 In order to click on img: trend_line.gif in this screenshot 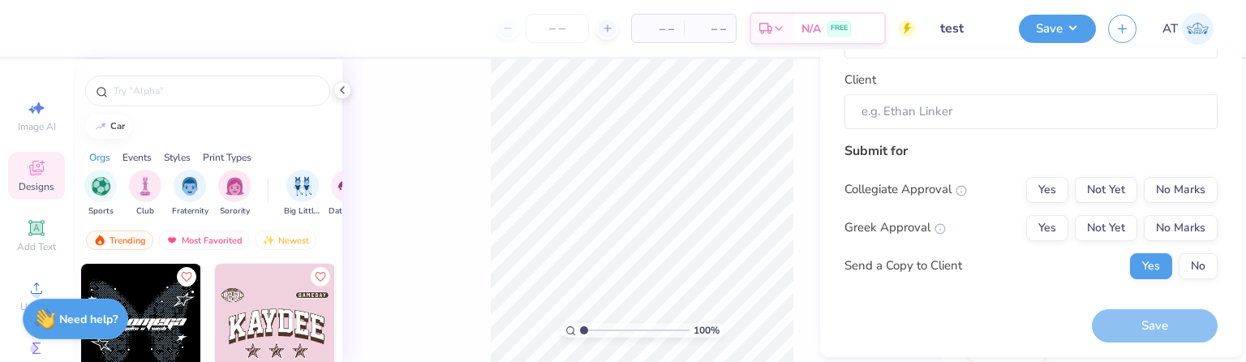, I will do `click(101, 127)`.